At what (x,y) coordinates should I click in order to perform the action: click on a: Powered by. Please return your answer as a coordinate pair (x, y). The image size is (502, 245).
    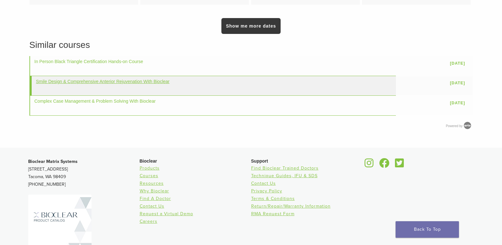
    Looking at the image, I should click on (459, 126).